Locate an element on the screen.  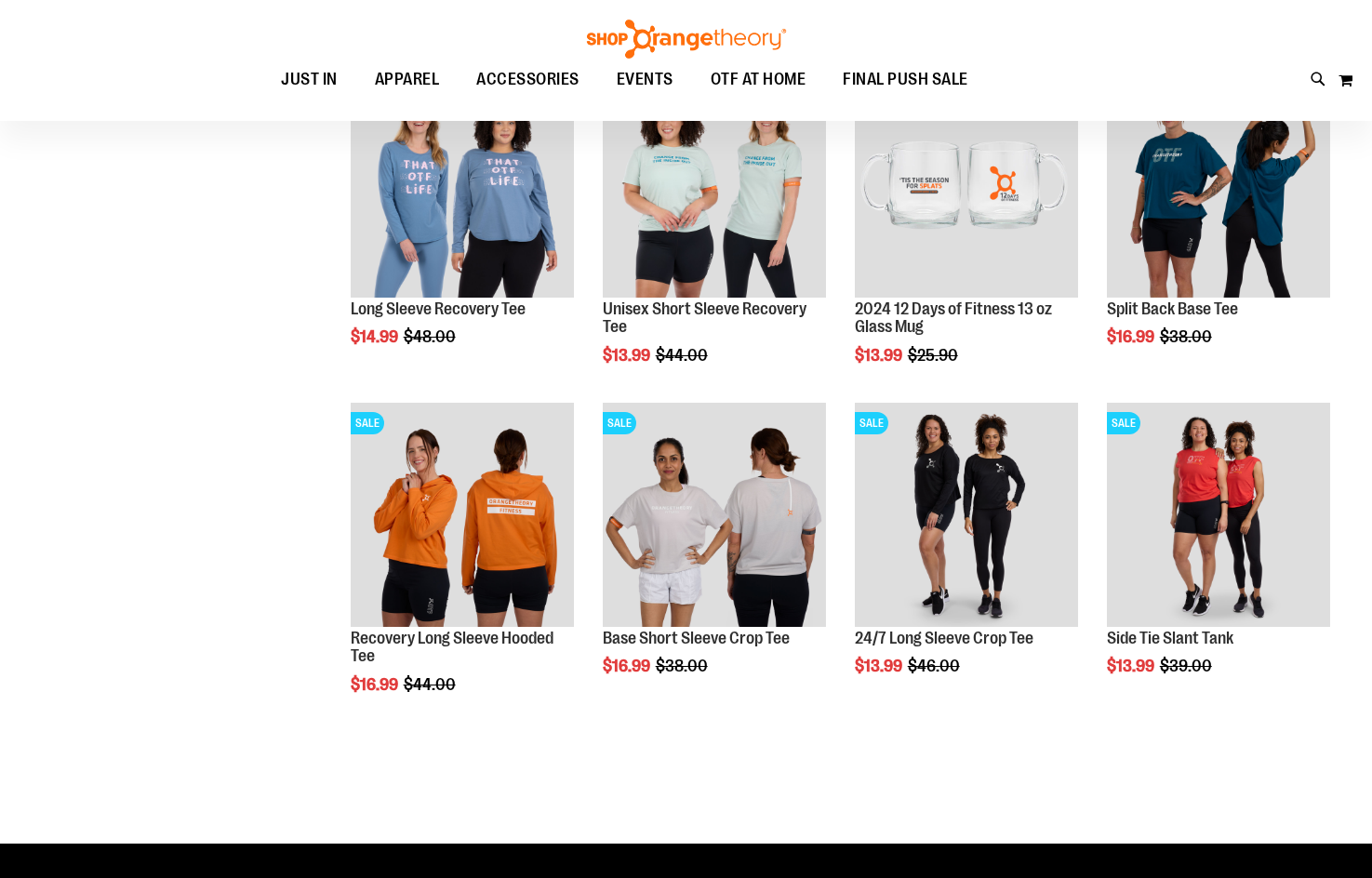
img: Main Image of Recovery Long Sleeve Hooded Tee is located at coordinates (462, 514).